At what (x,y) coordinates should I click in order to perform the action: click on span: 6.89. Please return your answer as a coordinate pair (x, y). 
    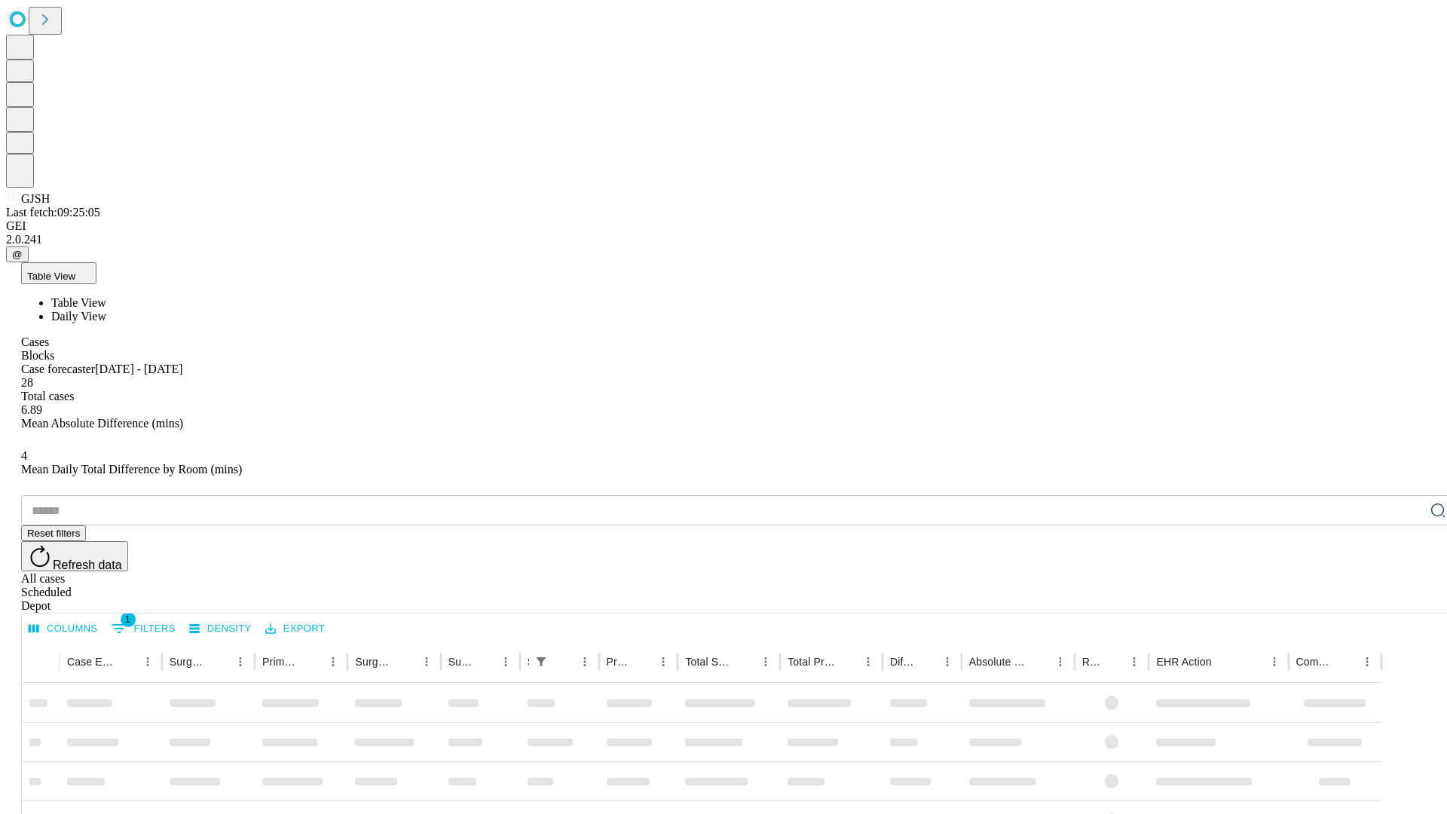
    Looking at the image, I should click on (32, 409).